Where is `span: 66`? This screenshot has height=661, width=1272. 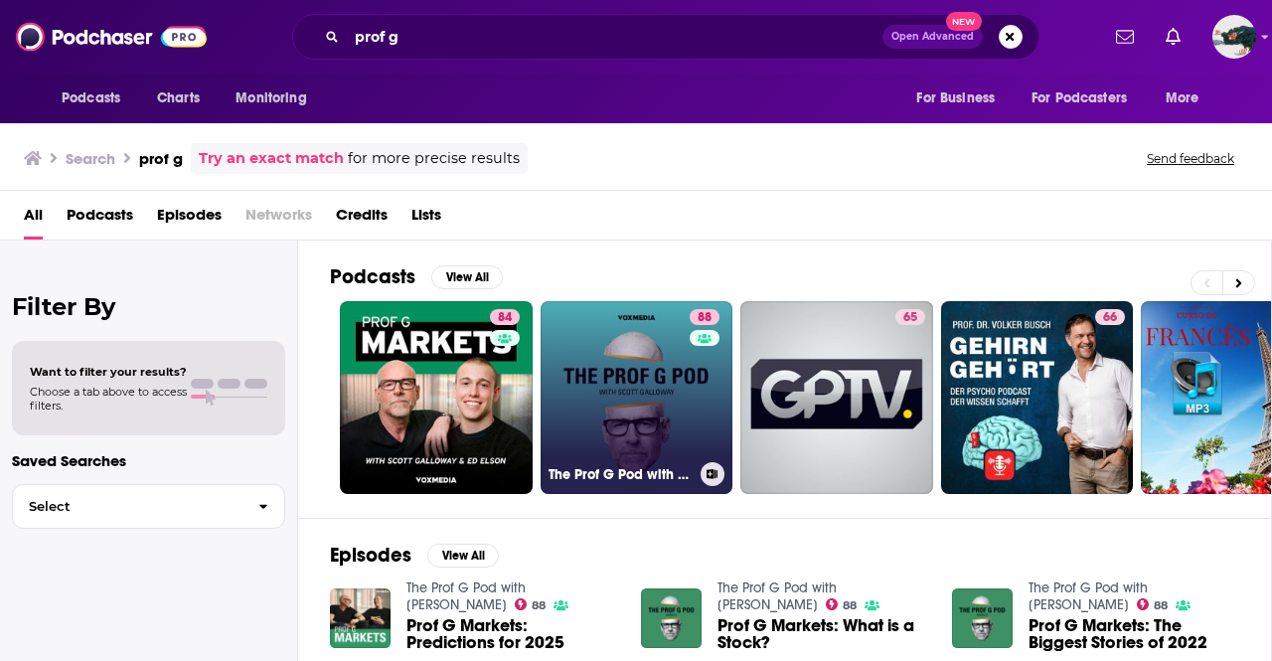
span: 66 is located at coordinates (1110, 318).